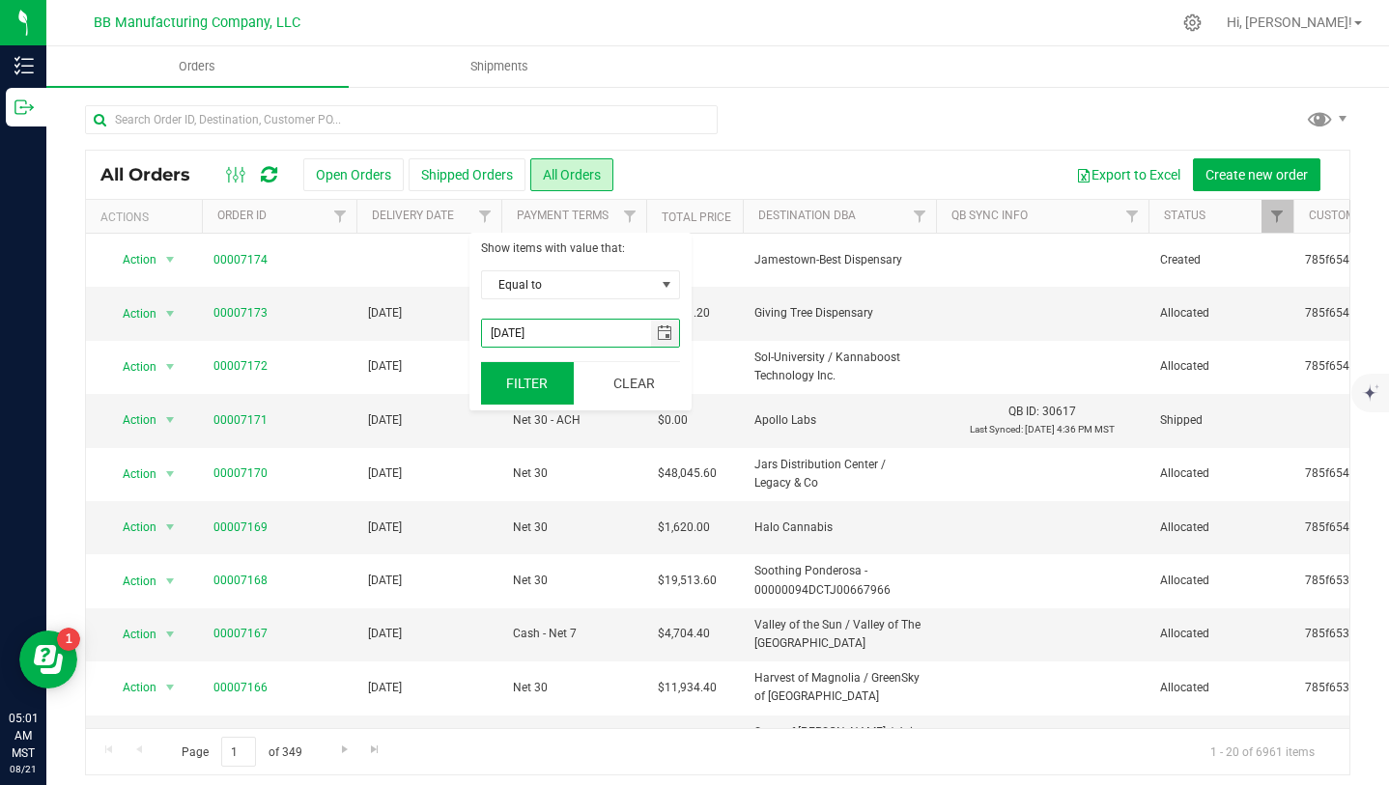  What do you see at coordinates (572, 175) in the screenshot?
I see `button: All Orders` at bounding box center [572, 175].